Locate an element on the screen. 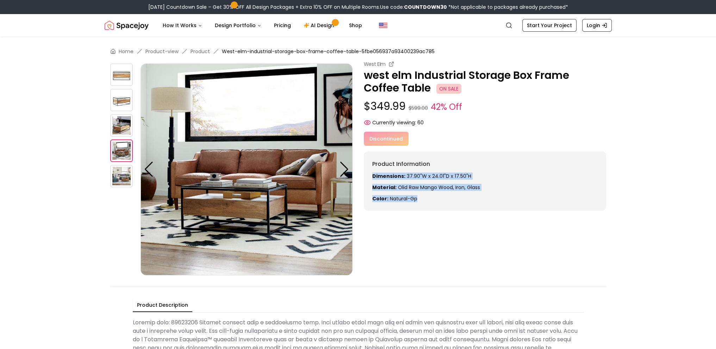 The height and width of the screenshot is (349, 716). p: 37.90"W x 24.01"D x 17.50"H is located at coordinates (485, 176).